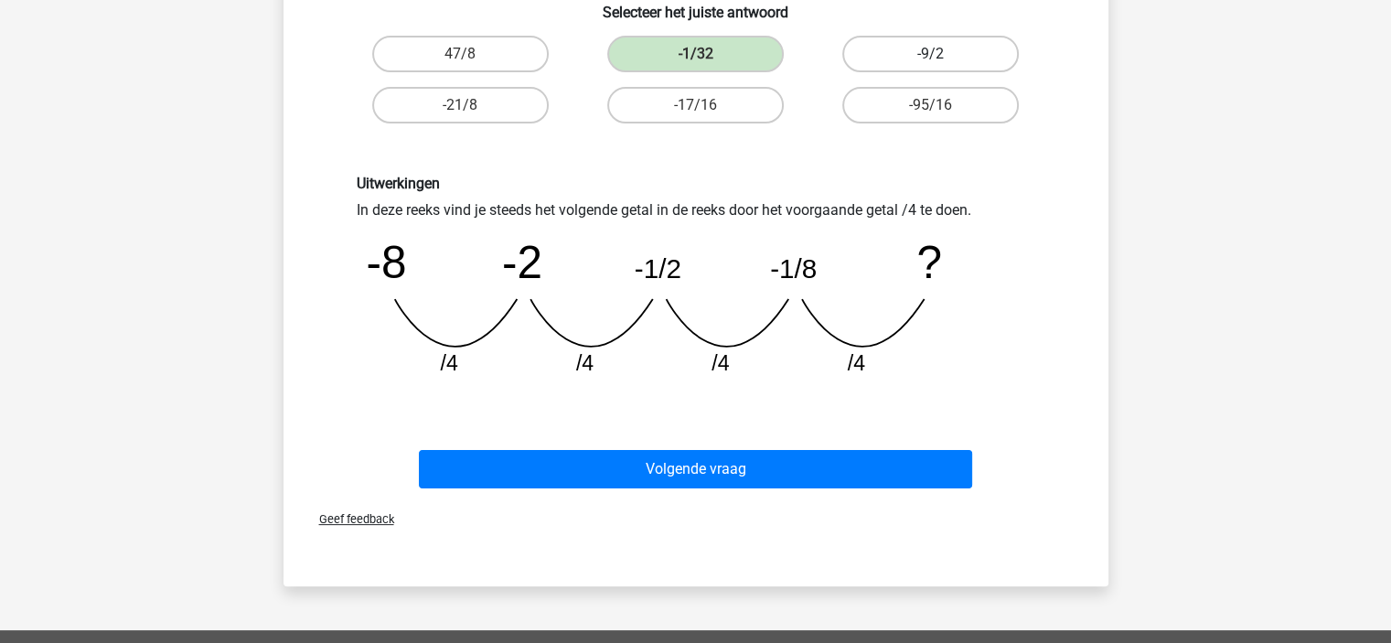  I want to click on label: -1/32, so click(695, 54).